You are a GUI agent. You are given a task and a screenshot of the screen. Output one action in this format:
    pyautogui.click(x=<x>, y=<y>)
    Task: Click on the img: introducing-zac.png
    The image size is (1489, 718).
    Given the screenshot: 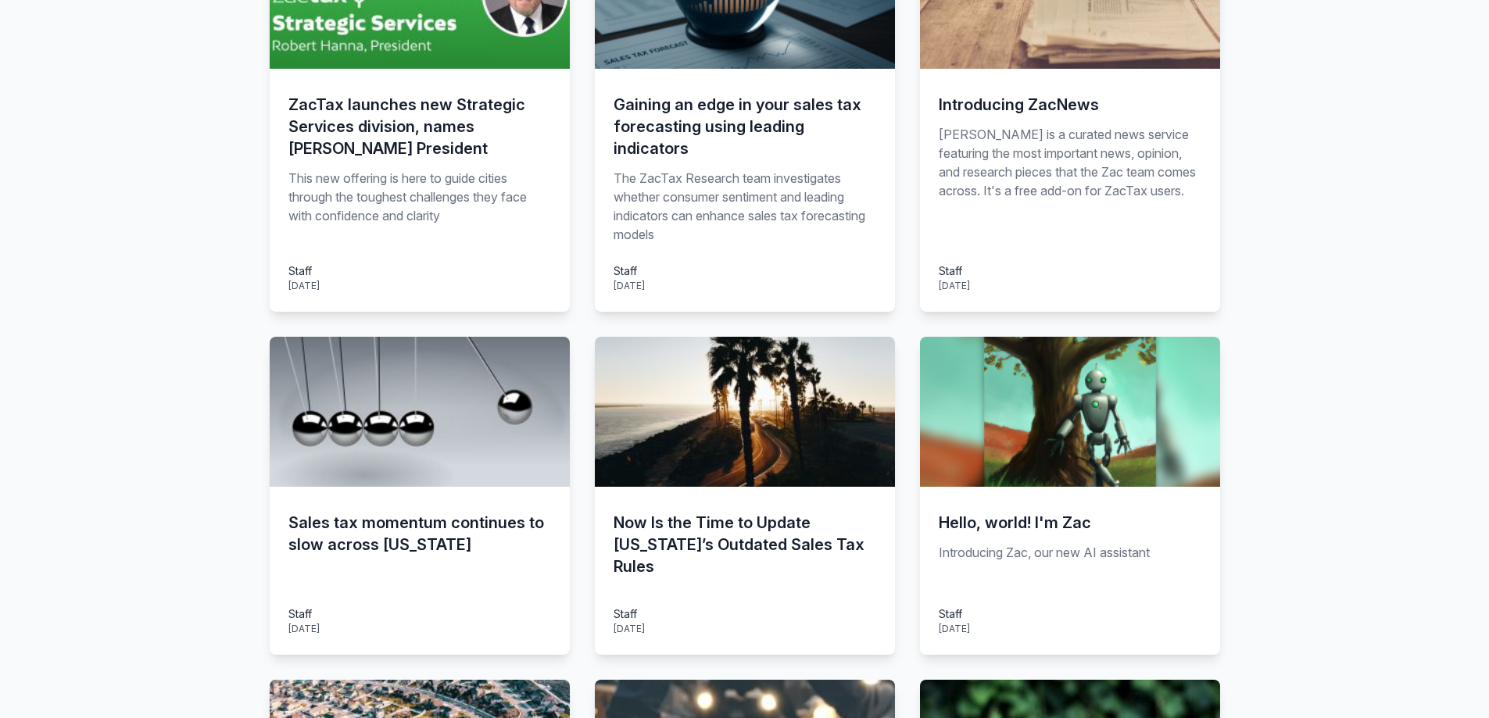 What is the action you would take?
    pyautogui.click(x=1070, y=412)
    